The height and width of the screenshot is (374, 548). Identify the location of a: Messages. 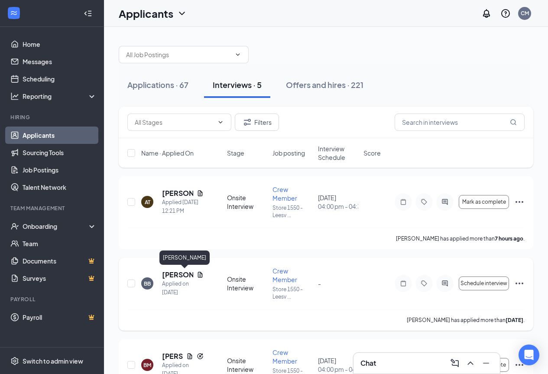
(59, 62).